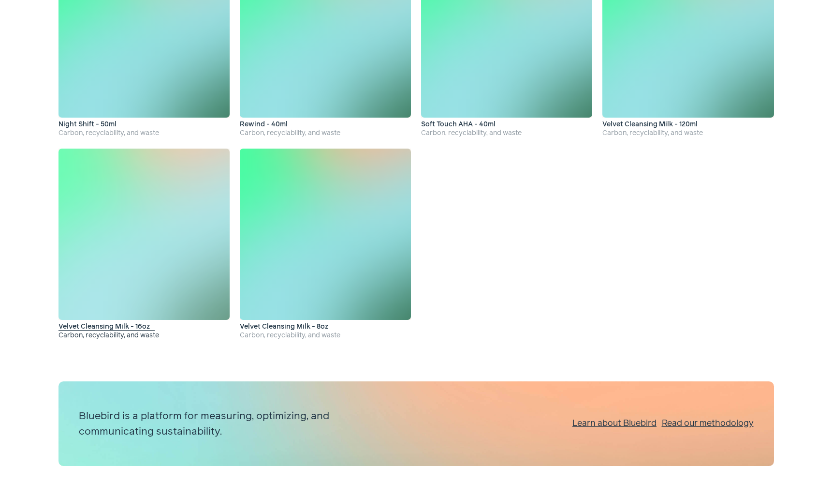  Describe the element at coordinates (221, 423) in the screenshot. I see `div: Bluebird is a platform for measuring, optimizing, and communicating sustainability.` at that location.